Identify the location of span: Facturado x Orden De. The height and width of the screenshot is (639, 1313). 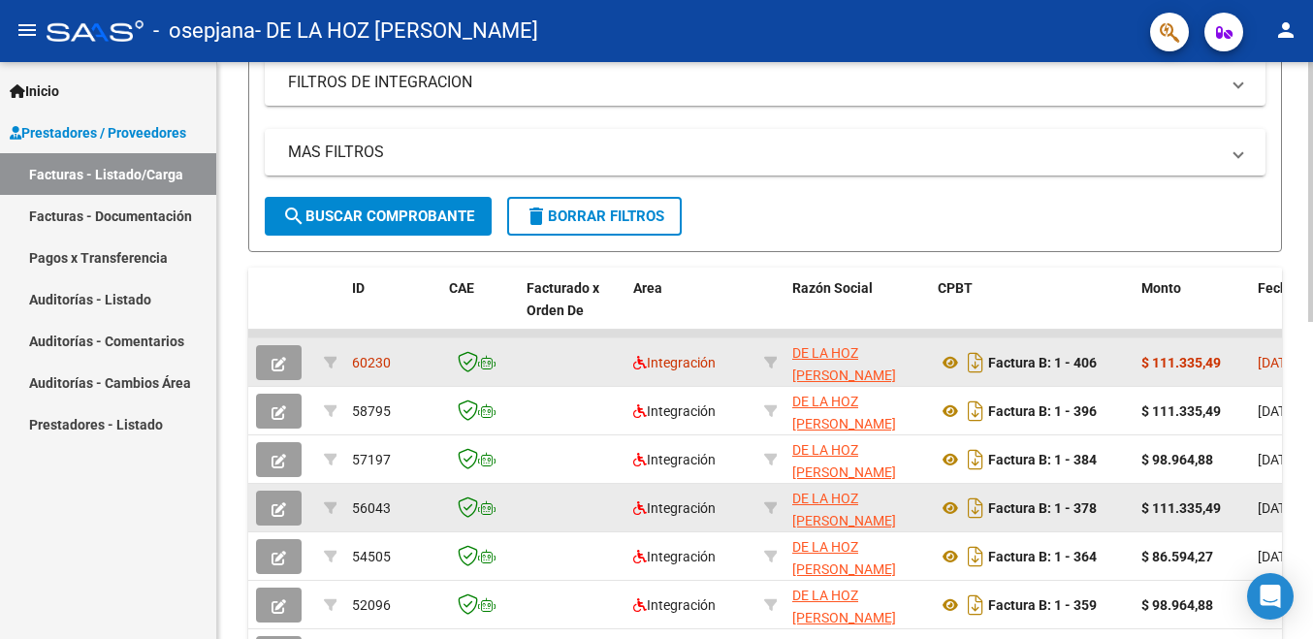
(562, 299).